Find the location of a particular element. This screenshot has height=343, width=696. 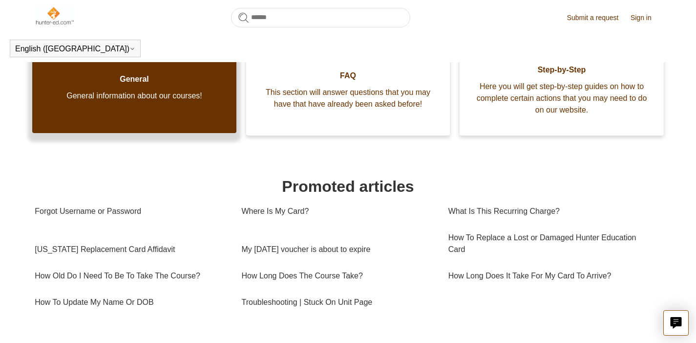

a: Where Is My Card? is located at coordinates (337, 211).